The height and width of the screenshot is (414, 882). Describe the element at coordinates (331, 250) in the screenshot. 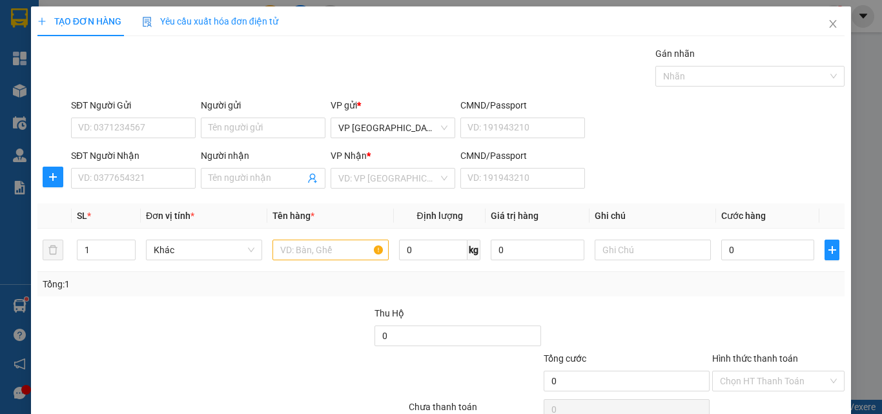

I see `input: VD: Bàn, Ghế` at that location.